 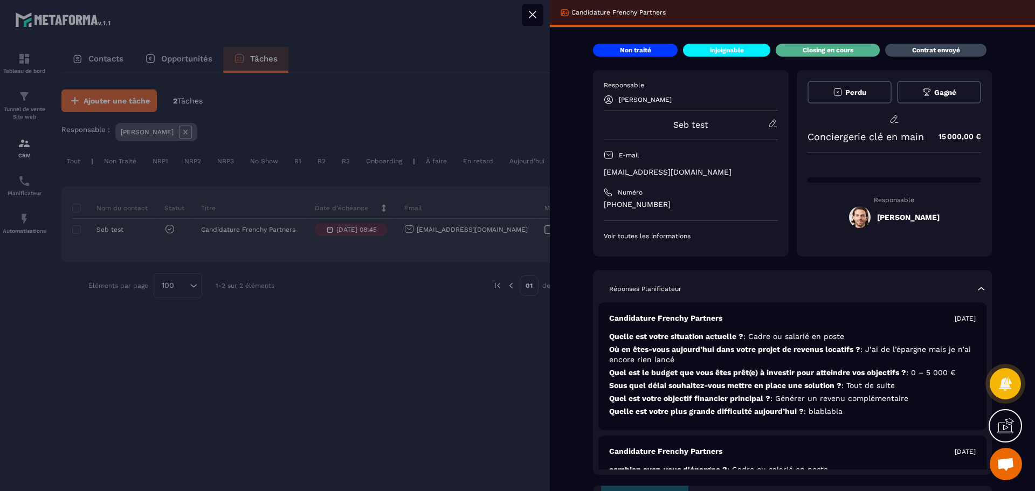 What do you see at coordinates (855, 92) in the screenshot?
I see `span: Perdu` at bounding box center [855, 92].